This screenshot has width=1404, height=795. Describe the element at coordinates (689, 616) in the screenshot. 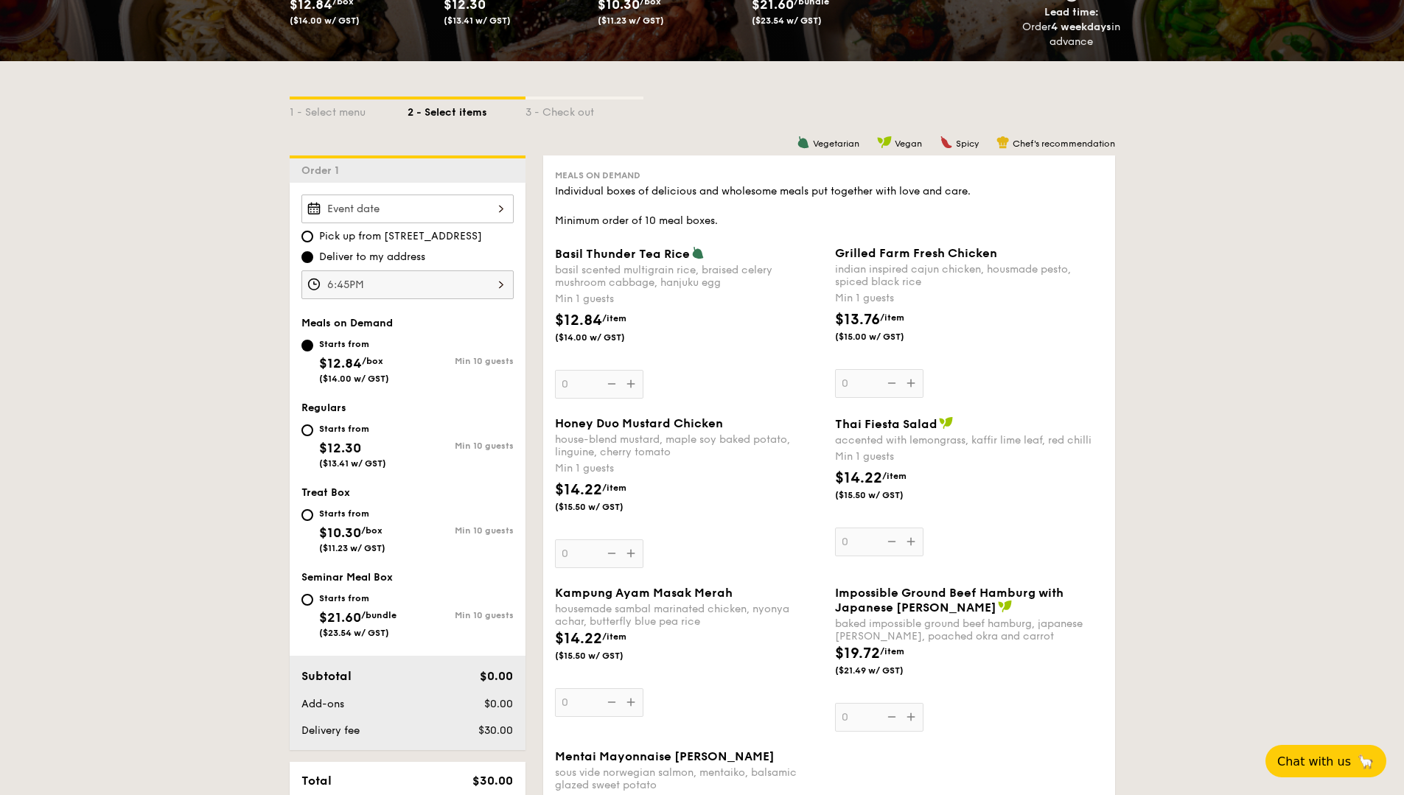

I see `div: housemade sambal marinated chicken, nyonya achar, butterfly blue pea rice` at that location.